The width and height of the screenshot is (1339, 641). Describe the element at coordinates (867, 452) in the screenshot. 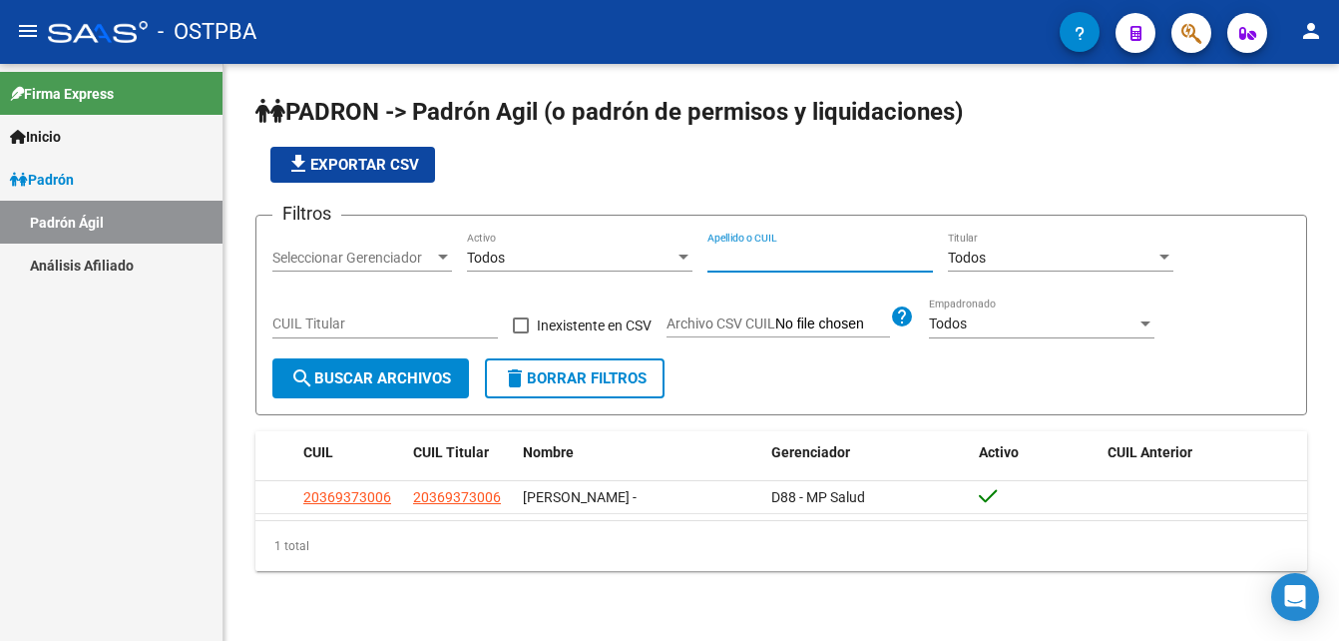

I see `datatable-header-cell: Gerenciador` at that location.